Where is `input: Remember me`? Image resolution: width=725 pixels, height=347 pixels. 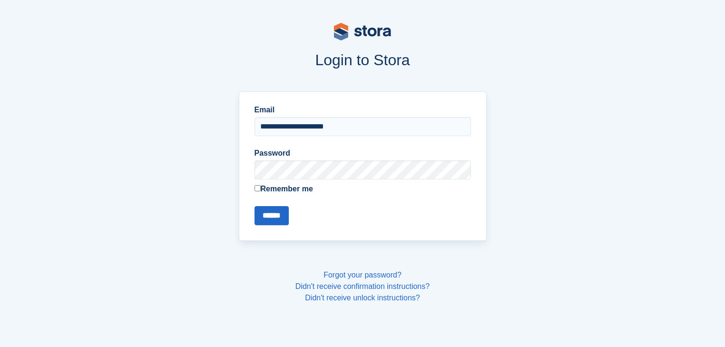
input: Remember me is located at coordinates (257, 188).